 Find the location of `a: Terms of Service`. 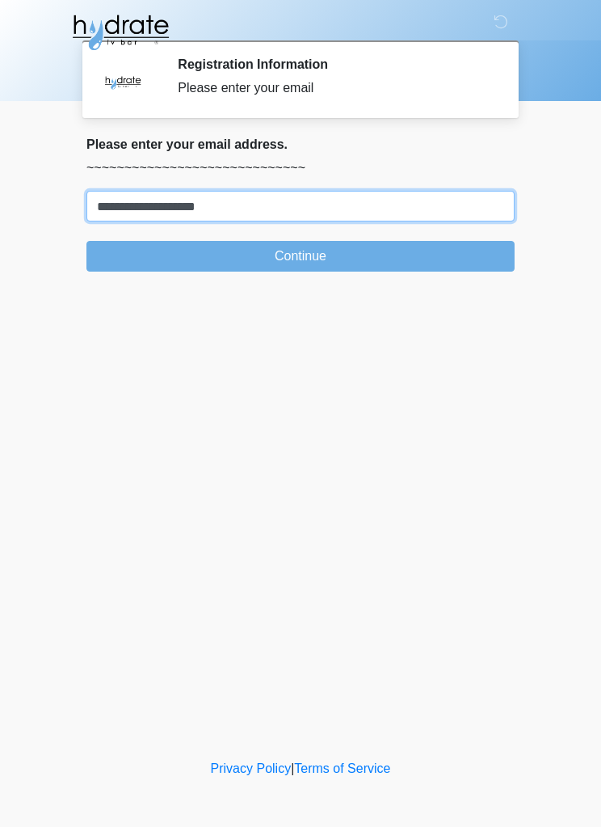

a: Terms of Service is located at coordinates (342, 768).